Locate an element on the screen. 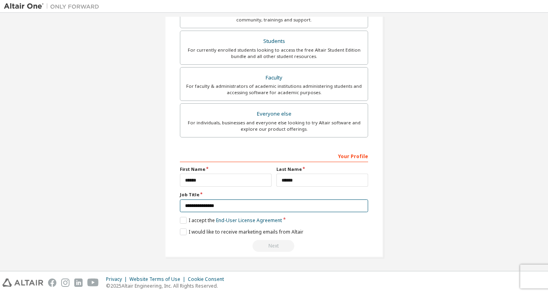  img: facebook.svg is located at coordinates (52, 283).